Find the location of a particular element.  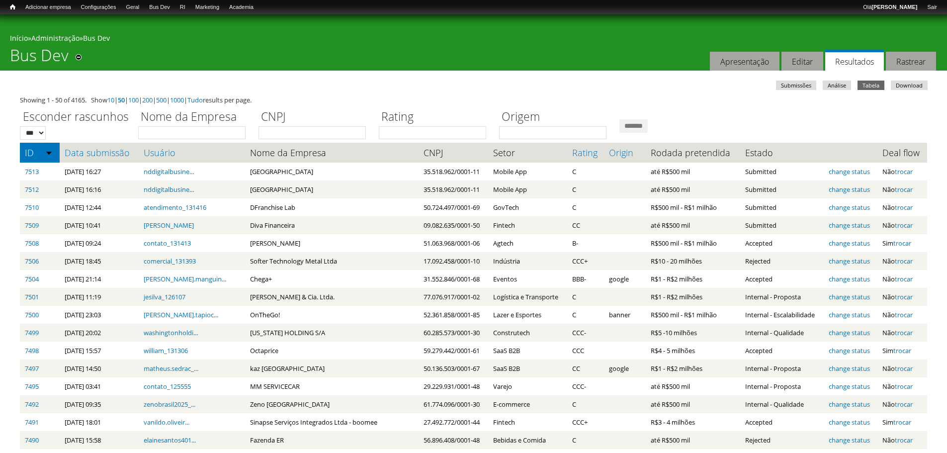

td: 52.361.858/0001-85 is located at coordinates (453, 315).